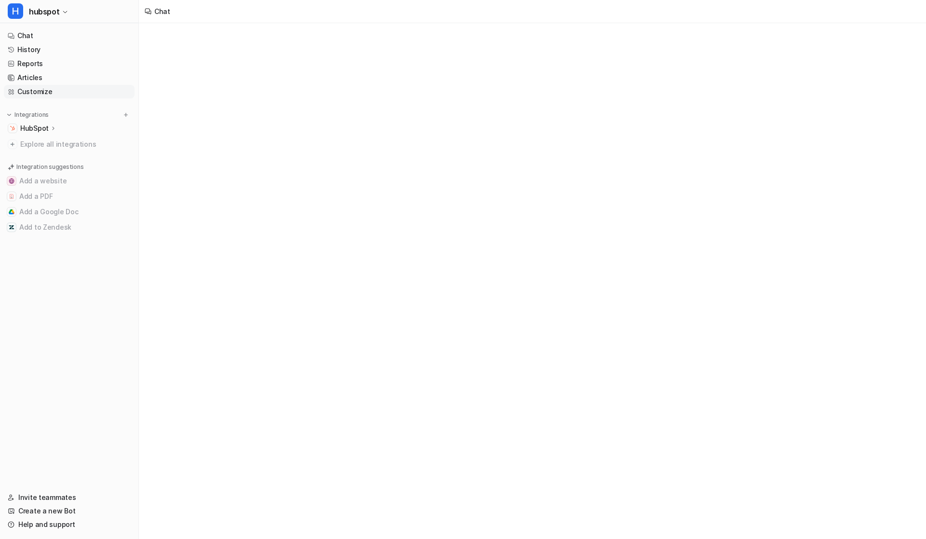  I want to click on a: Create a new Bot, so click(69, 511).